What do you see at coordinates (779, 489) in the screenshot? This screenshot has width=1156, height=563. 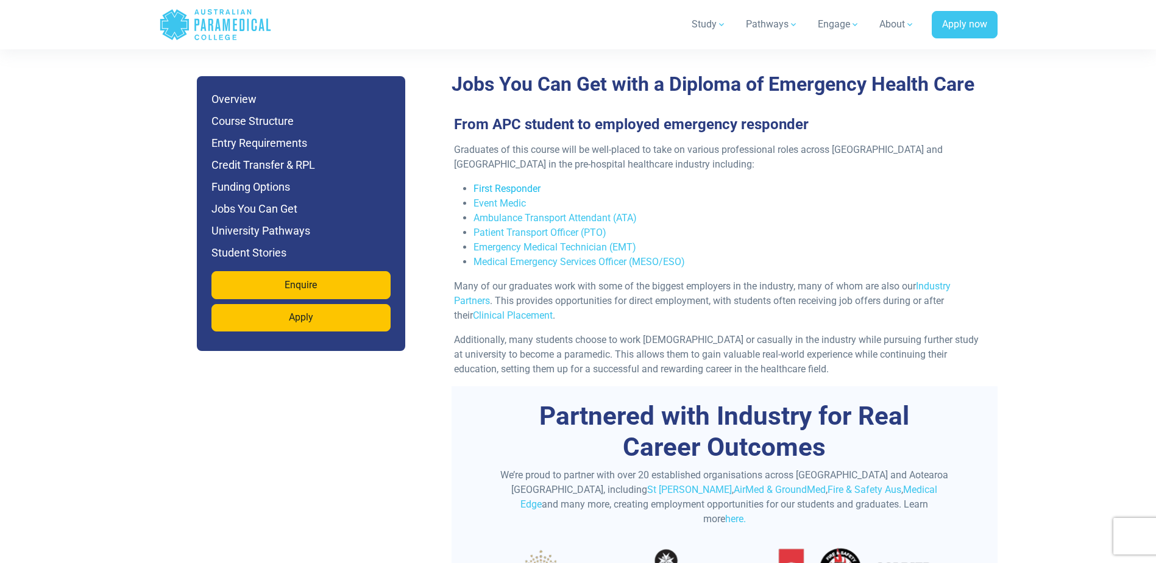 I see `a: AirMed & GroundMed` at bounding box center [779, 489].